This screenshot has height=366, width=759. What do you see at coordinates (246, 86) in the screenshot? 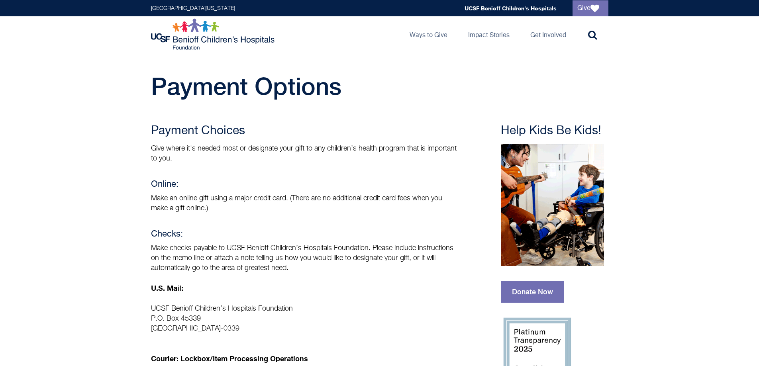
I see `span: Payment Options` at bounding box center [246, 86].